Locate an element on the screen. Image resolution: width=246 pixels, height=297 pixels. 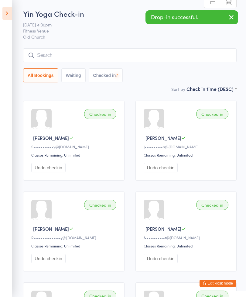
h2: Yin Yoga Check-in is located at coordinates (130, 13).